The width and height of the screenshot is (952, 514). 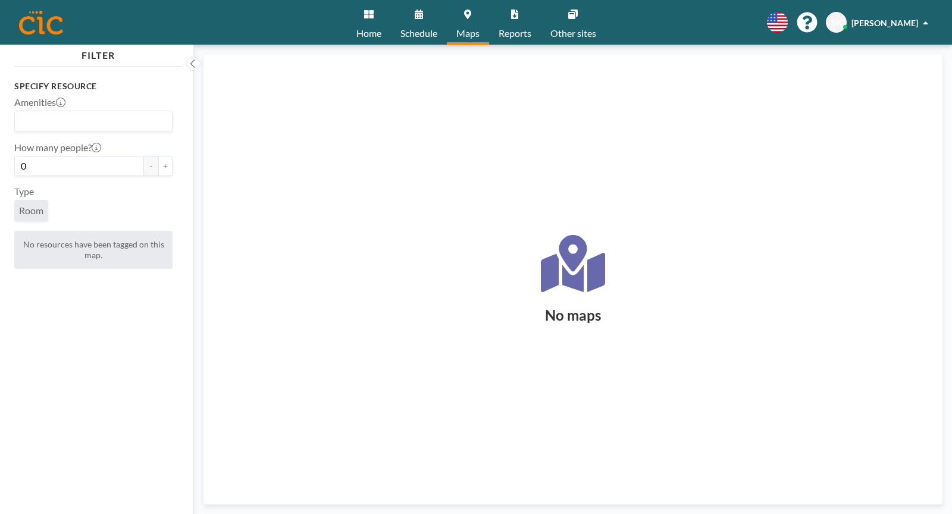 What do you see at coordinates (573, 33) in the screenshot?
I see `span: Other sites` at bounding box center [573, 33].